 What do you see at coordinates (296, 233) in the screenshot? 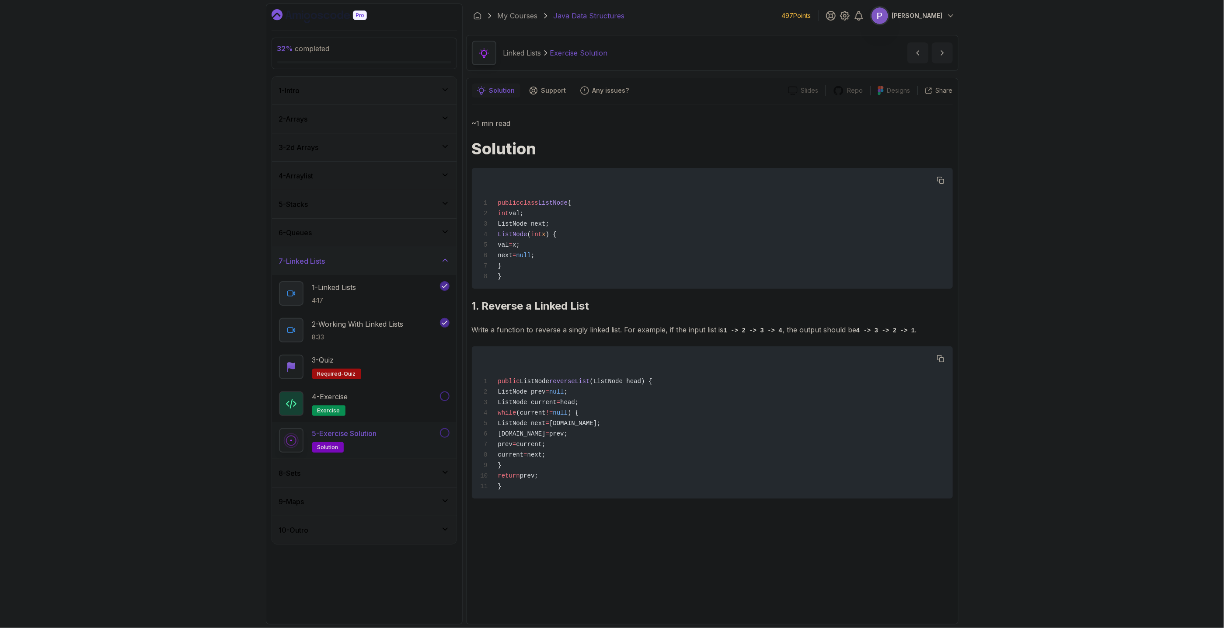
I see `h3: 6 - Queues` at bounding box center [296, 233].